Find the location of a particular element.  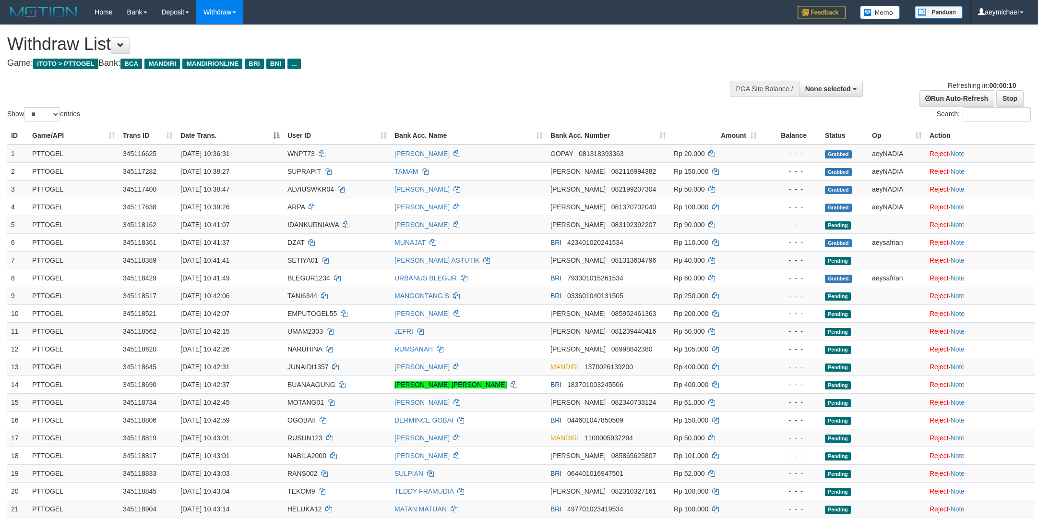

span: NARUHINA is located at coordinates (305, 349).